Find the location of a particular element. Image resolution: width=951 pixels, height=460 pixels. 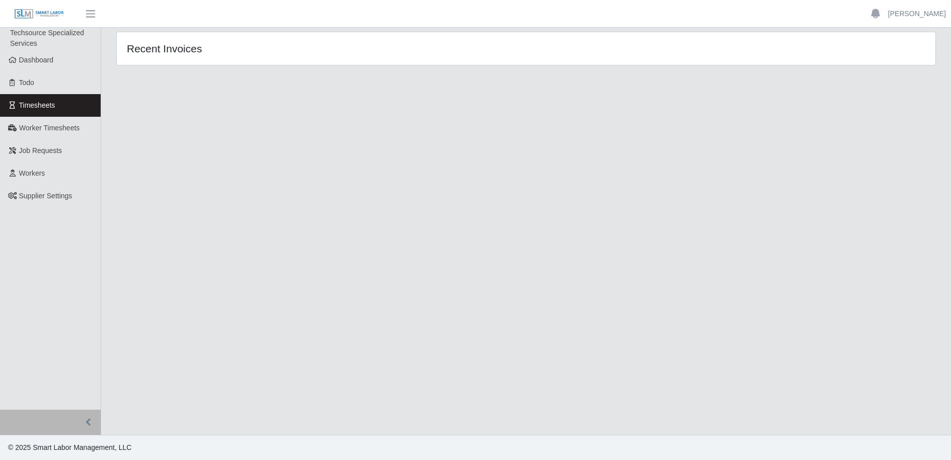

span: Workers is located at coordinates (32, 173).